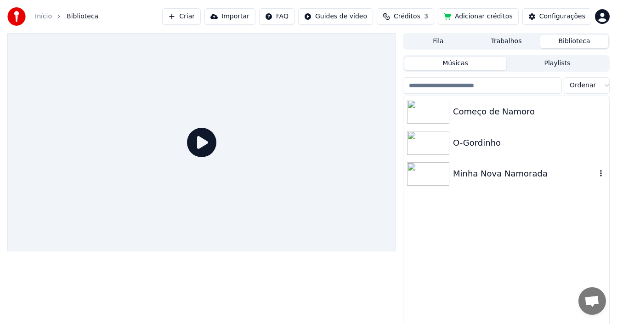  I want to click on div: Bate-papo aberto, so click(593, 301).